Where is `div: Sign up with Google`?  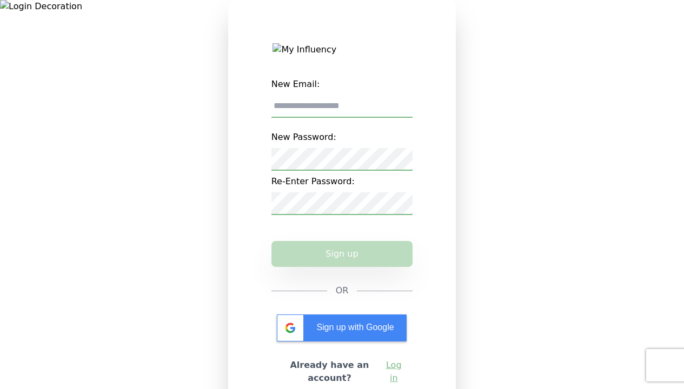 div: Sign up with Google is located at coordinates (342, 328).